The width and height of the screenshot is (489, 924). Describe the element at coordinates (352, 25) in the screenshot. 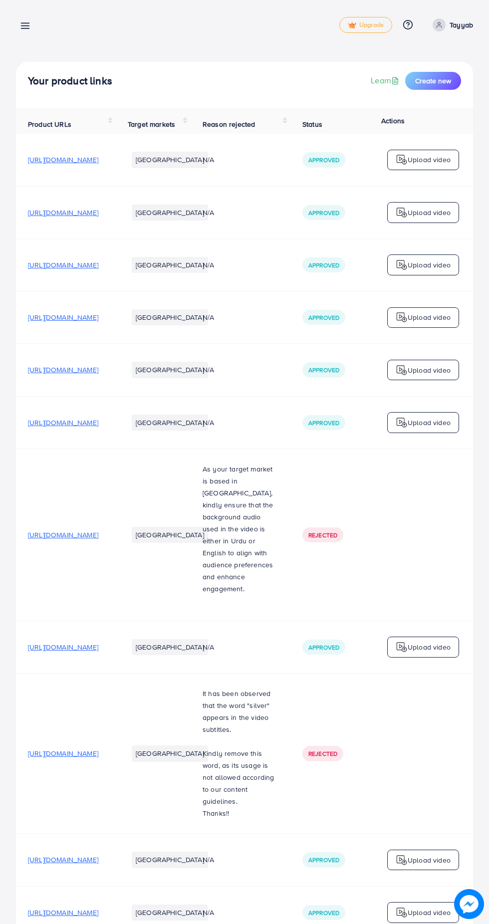

I see `img: tick` at that location.